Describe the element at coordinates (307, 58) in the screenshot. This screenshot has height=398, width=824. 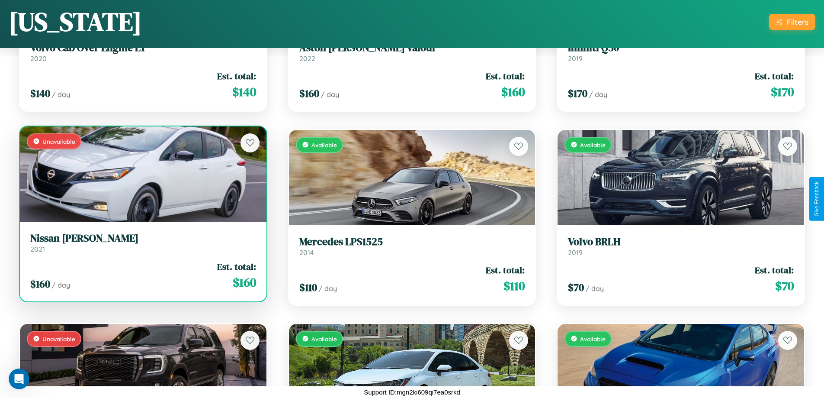
I see `span: 2022` at that location.